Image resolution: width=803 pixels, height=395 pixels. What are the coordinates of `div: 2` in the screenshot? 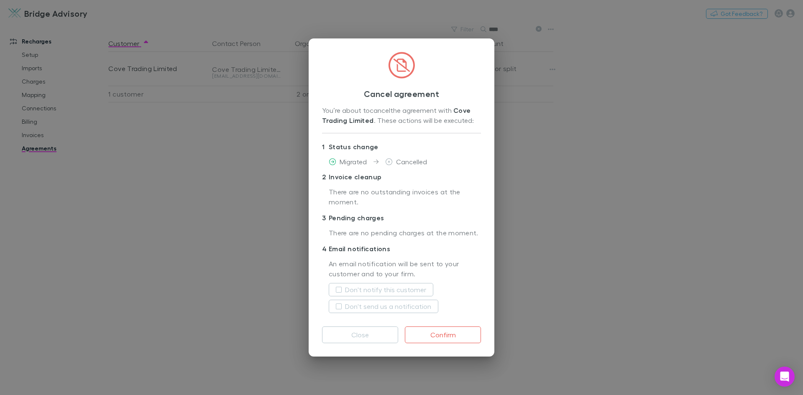 It's located at (325, 177).